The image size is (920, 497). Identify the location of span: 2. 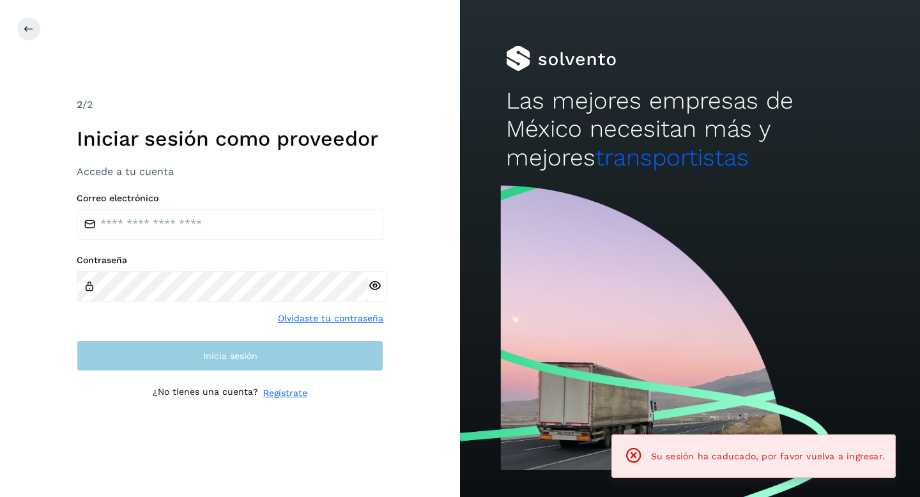
(79, 104).